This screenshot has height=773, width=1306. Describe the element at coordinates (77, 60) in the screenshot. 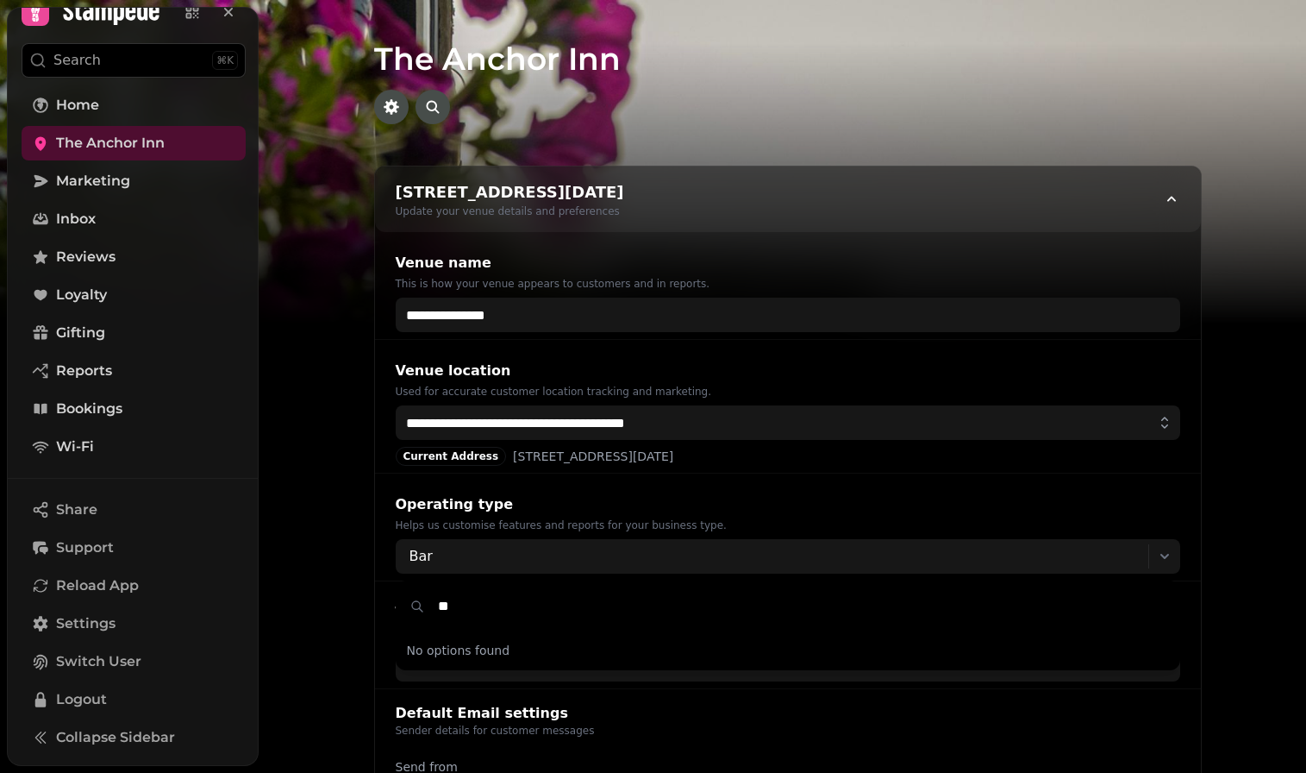

I see `p: Search` at that location.